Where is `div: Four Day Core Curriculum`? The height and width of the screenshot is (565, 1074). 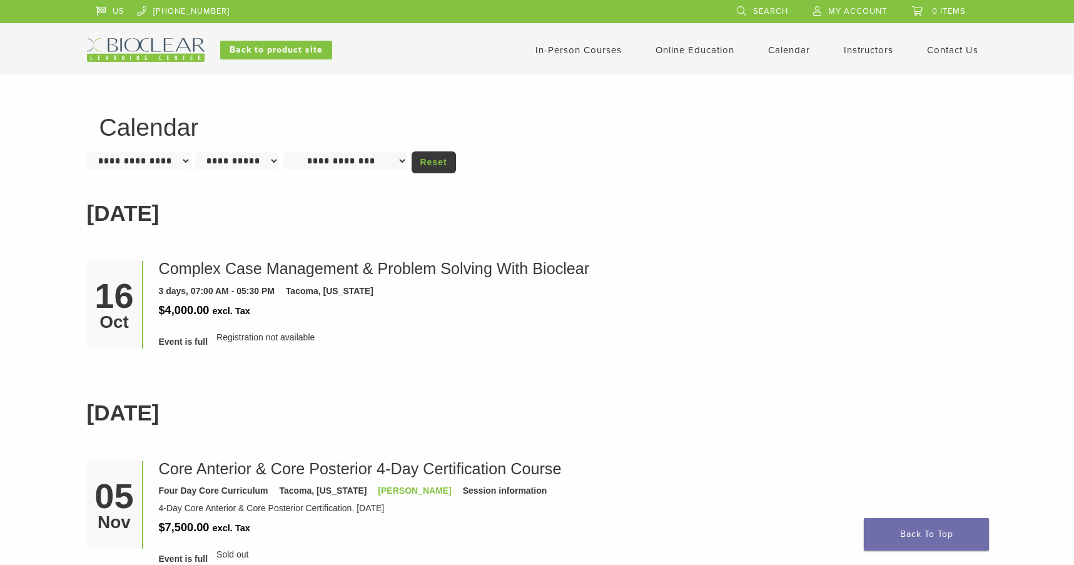
div: Four Day Core Curriculum is located at coordinates (213, 491).